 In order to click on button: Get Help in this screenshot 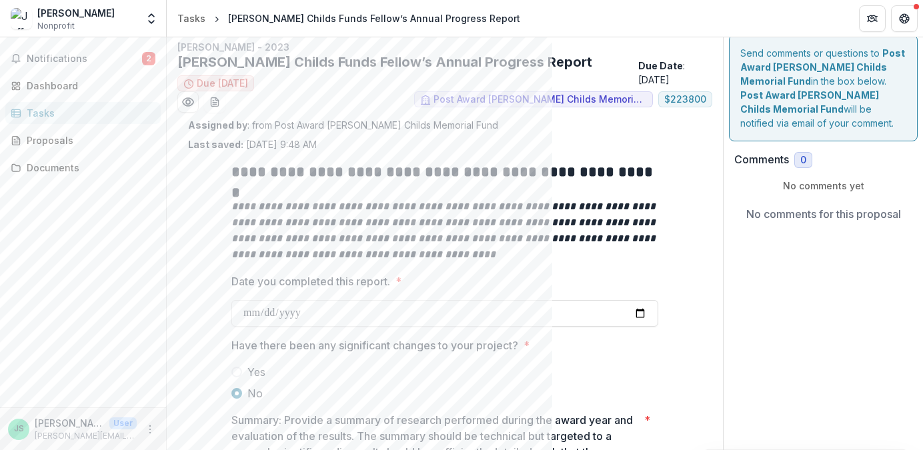, I will do `click(904, 19)`.